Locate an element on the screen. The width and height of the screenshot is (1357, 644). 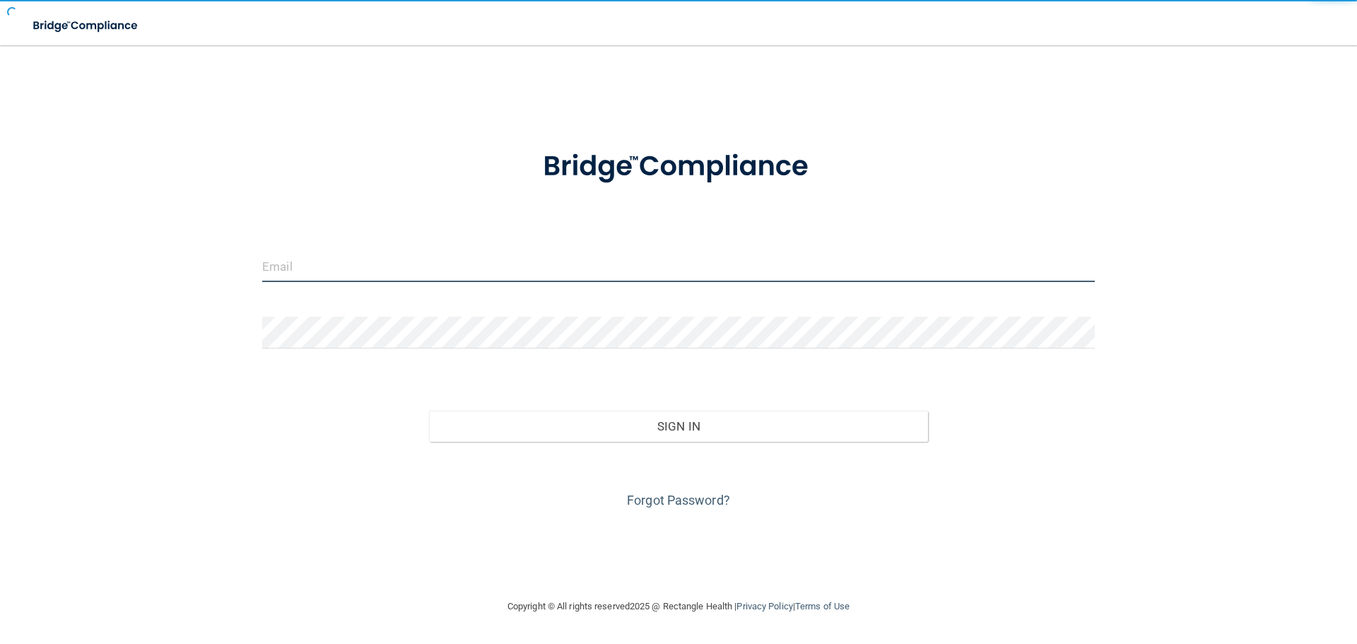
div: Copyright © All rights reserved 2025 @ Rectangle Health | | is located at coordinates (678, 606).